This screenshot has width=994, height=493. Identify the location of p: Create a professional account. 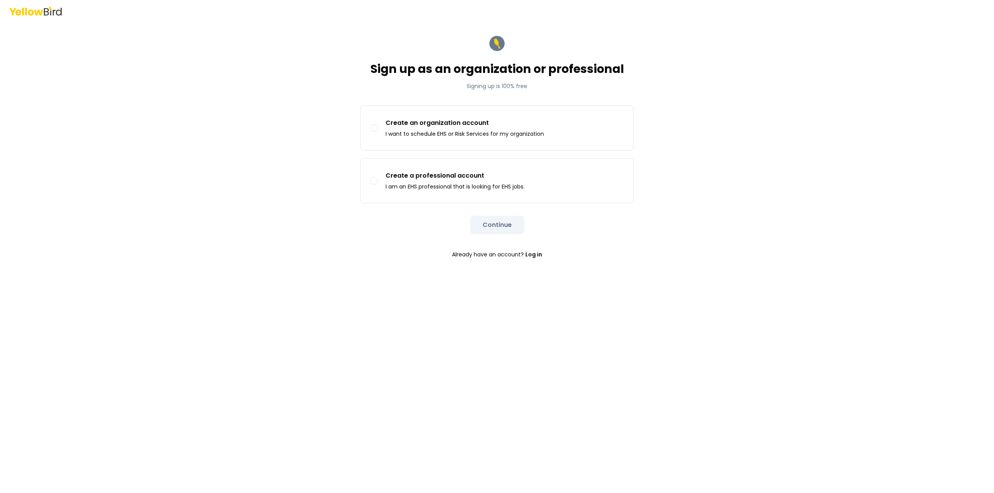
(455, 176).